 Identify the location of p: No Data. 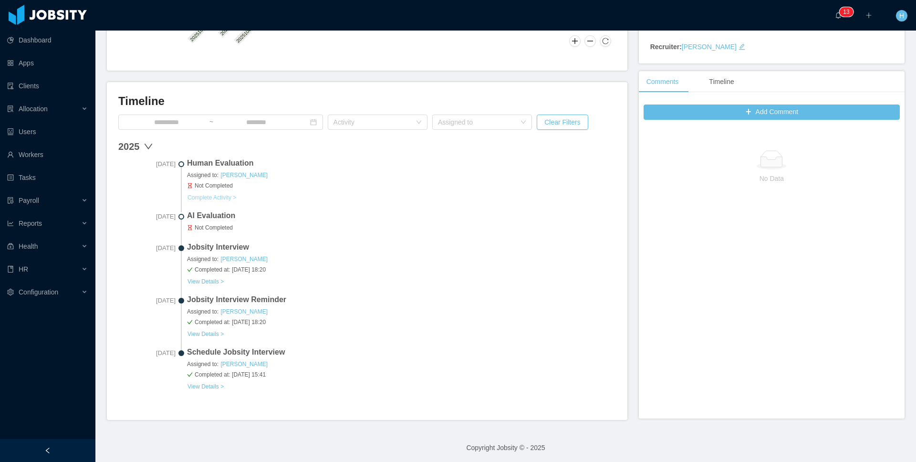
(771, 178).